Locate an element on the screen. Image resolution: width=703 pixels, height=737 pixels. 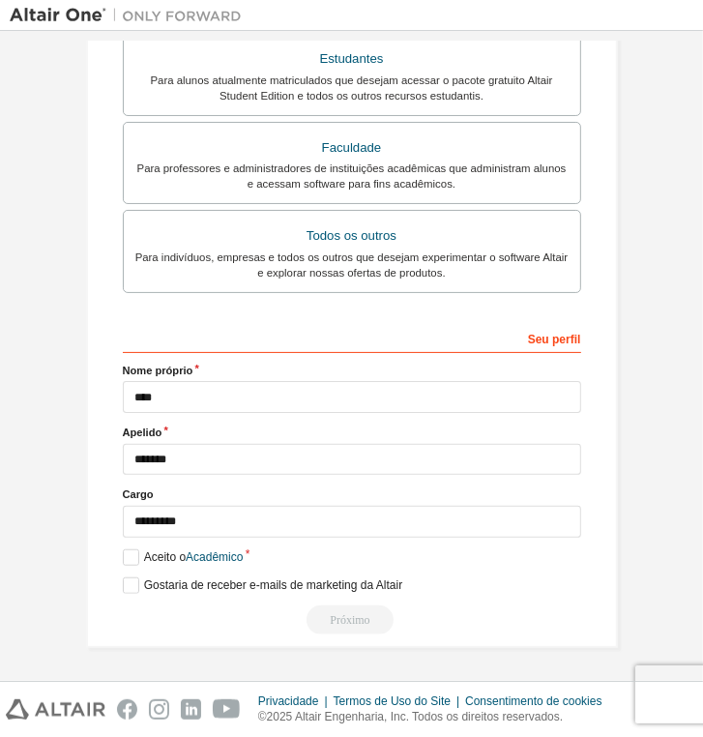
a: Acadêmico is located at coordinates (214, 557).